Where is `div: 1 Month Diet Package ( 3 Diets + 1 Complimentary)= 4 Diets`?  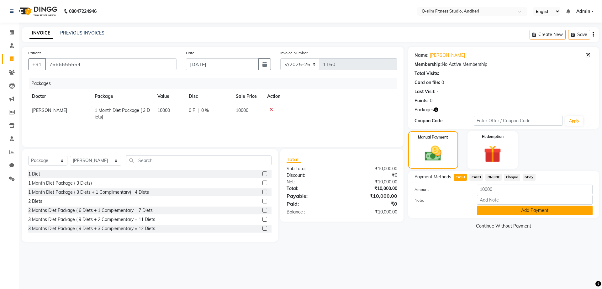
div: 1 Month Diet Package ( 3 Diets + 1 Complimentary)= 4 Diets is located at coordinates (88, 192).